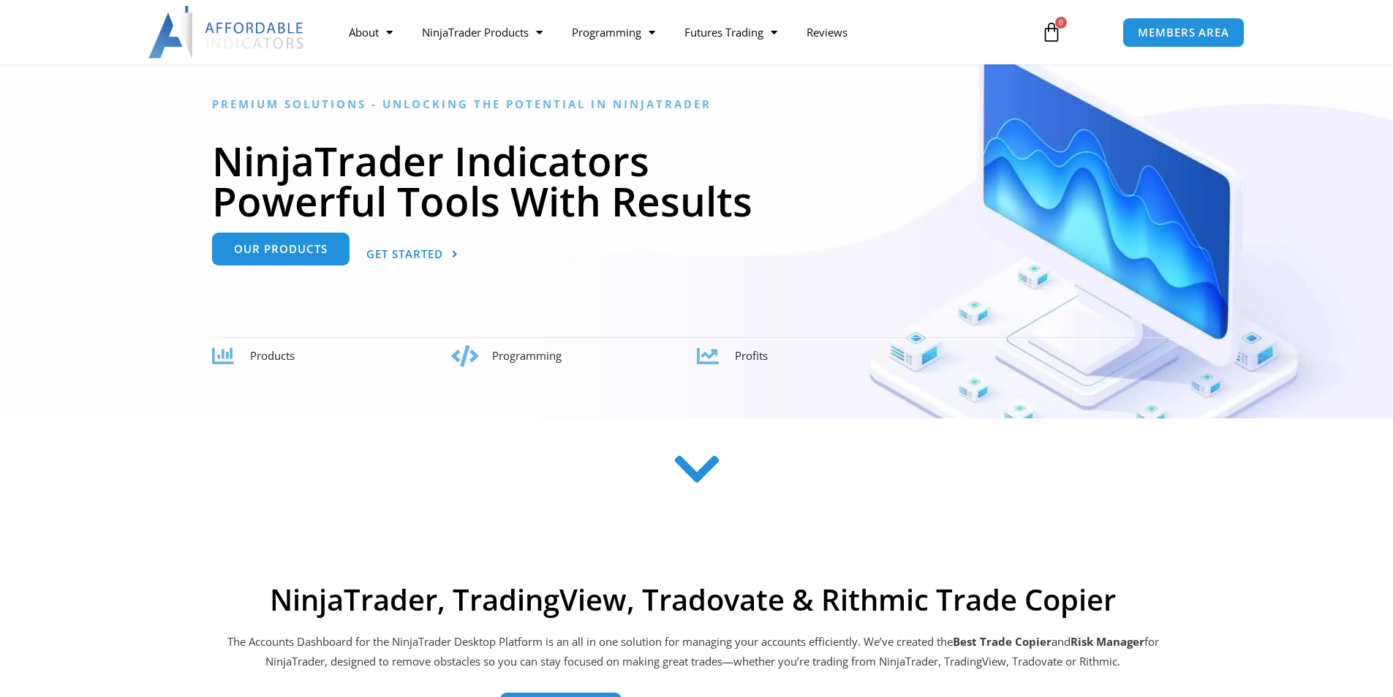 Image resolution: width=1393 pixels, height=697 pixels. Describe the element at coordinates (371, 32) in the screenshot. I see `a: About` at that location.